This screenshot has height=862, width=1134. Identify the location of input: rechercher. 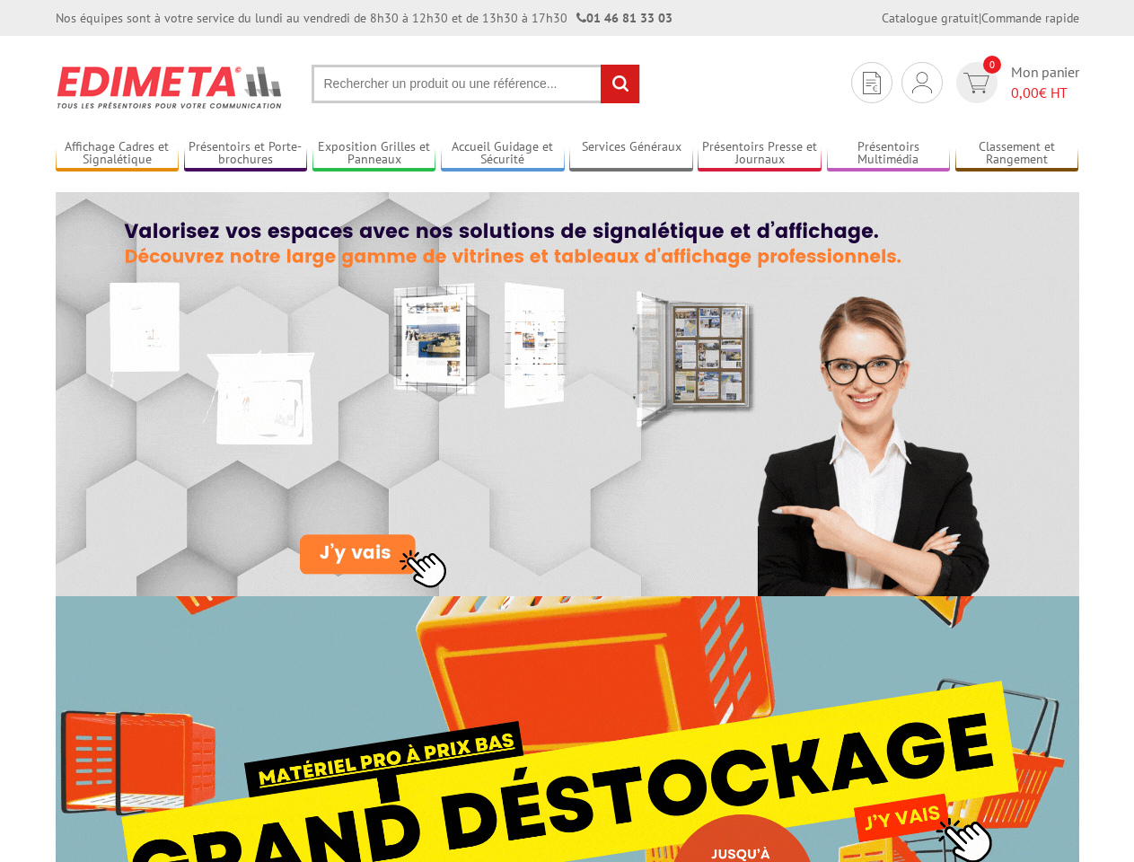
(619, 83).